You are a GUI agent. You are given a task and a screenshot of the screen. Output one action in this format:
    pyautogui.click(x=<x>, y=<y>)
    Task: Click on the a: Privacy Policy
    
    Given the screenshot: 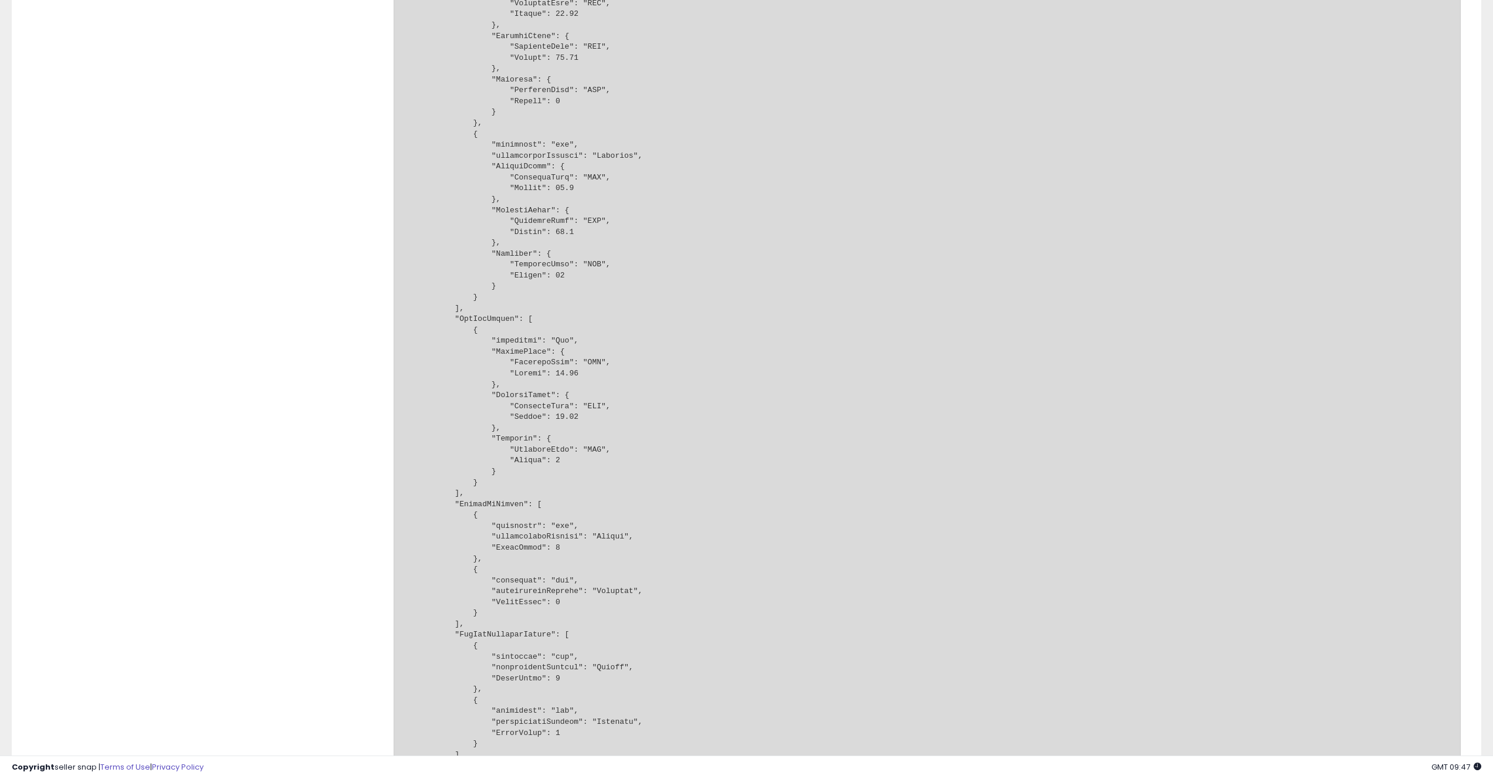 What is the action you would take?
    pyautogui.click(x=178, y=767)
    